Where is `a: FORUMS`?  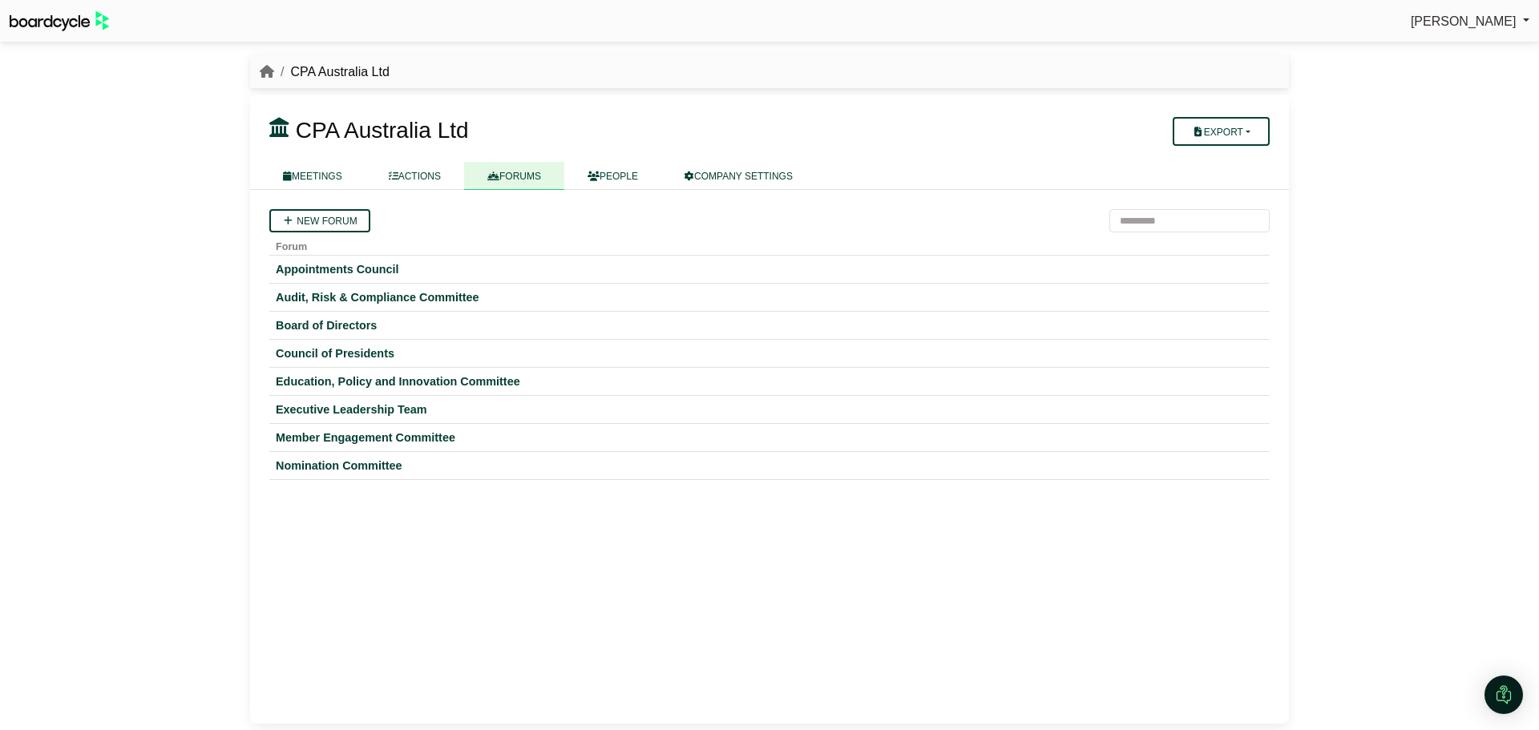
a: FORUMS is located at coordinates (514, 176).